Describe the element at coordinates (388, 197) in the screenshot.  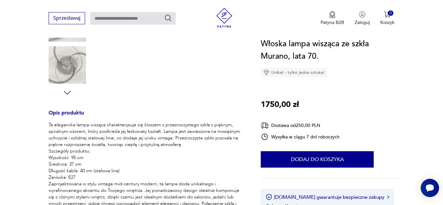
I see `img: Ikona strzałki w prawo` at that location.